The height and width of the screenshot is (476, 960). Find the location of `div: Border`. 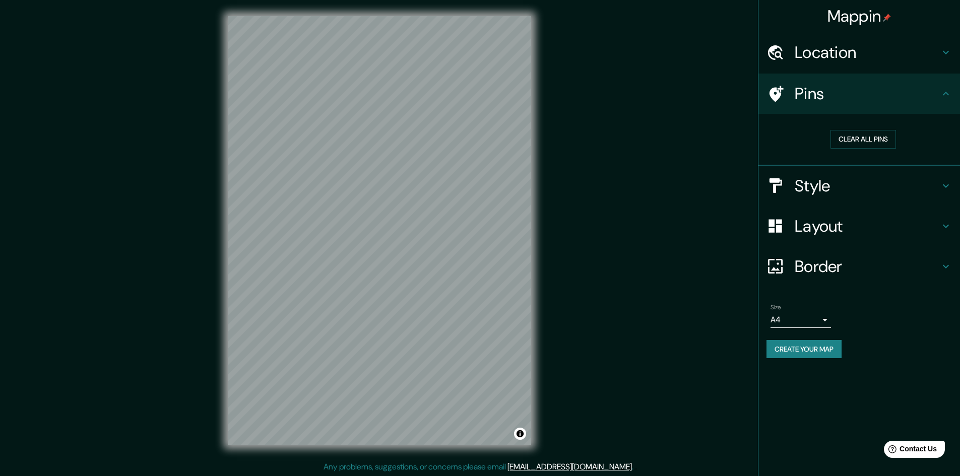

div: Border is located at coordinates (859, 266).